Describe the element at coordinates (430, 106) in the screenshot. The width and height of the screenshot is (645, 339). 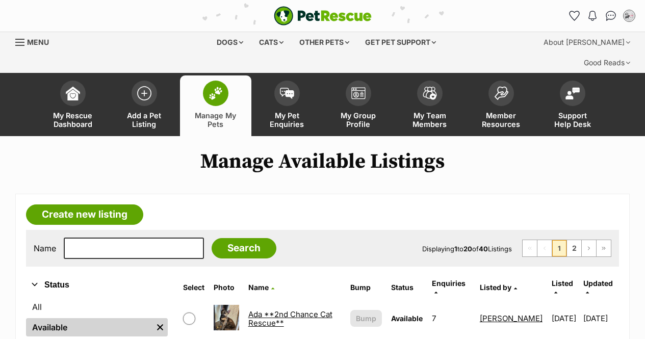
I see `a: My Team Members` at that location.